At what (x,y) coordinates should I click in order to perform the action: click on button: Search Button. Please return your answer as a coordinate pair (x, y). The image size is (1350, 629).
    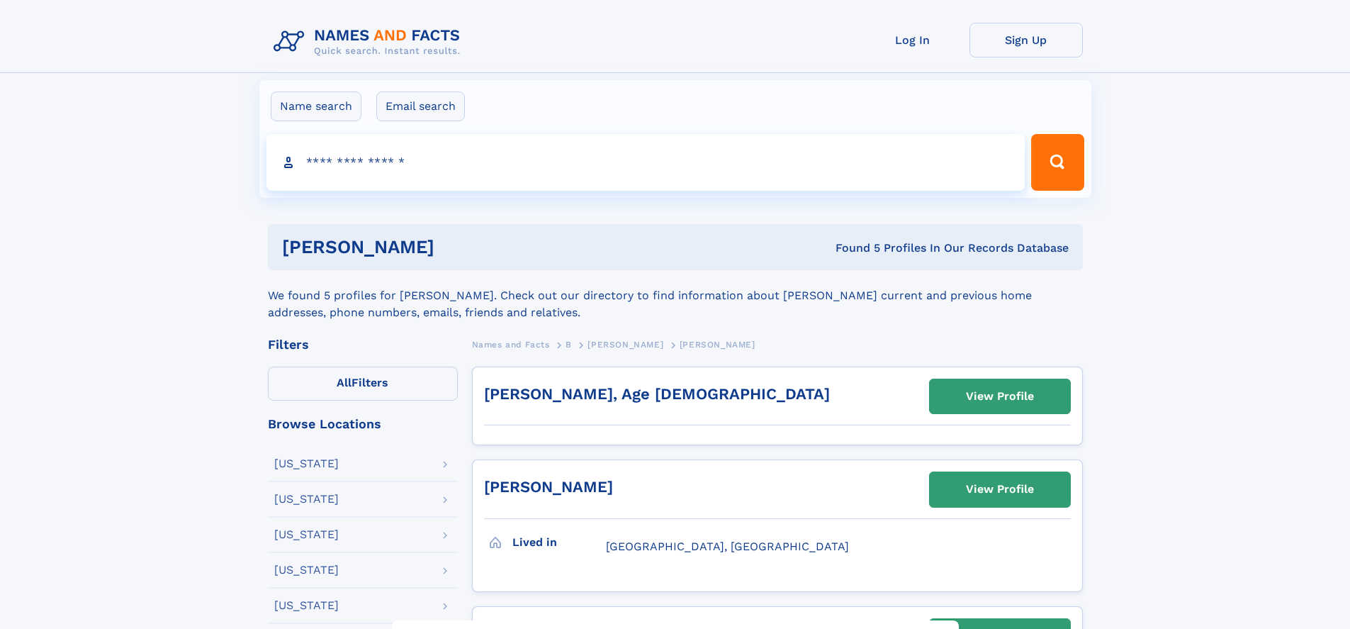
    Looking at the image, I should click on (1058, 162).